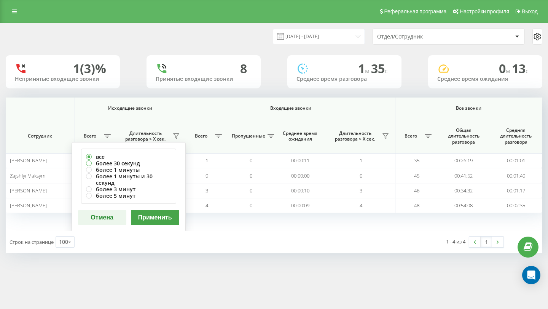 This screenshot has height=309, width=548. I want to click on div: 1 - 4 из 4, so click(455, 241).